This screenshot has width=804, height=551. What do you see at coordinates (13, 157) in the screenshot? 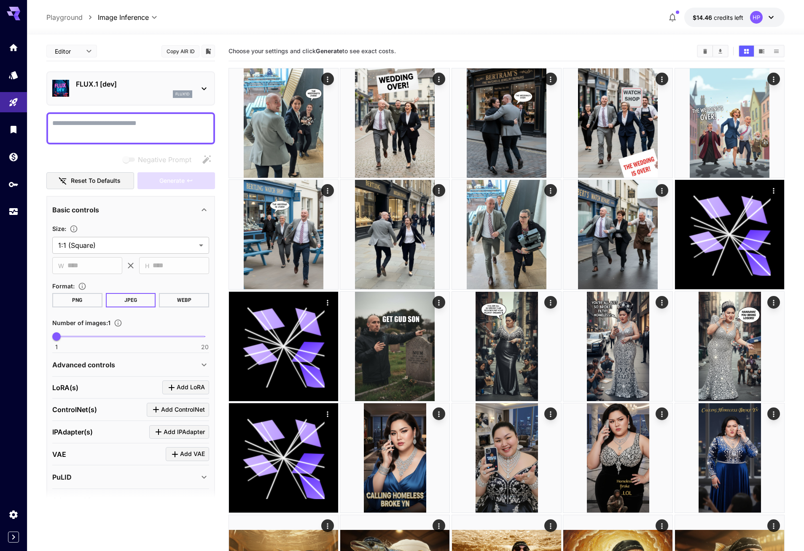
I see `div: Wallet` at bounding box center [13, 157].